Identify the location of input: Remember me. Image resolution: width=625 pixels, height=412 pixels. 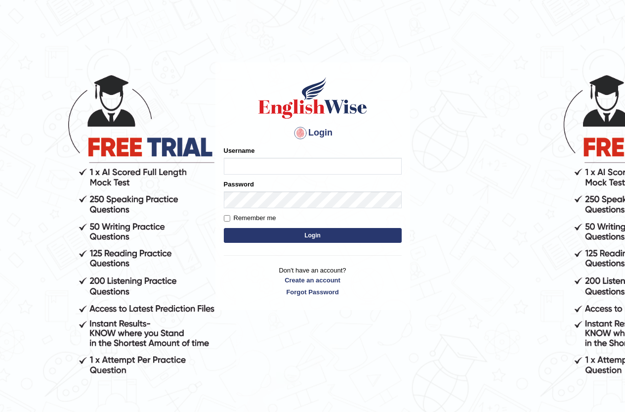
(227, 218).